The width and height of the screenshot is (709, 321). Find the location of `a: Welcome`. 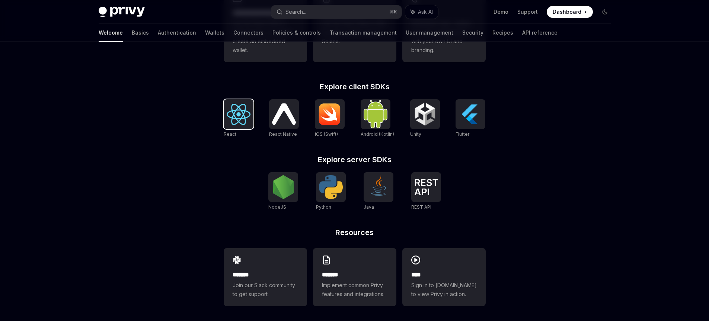

a: Welcome is located at coordinates (111, 33).